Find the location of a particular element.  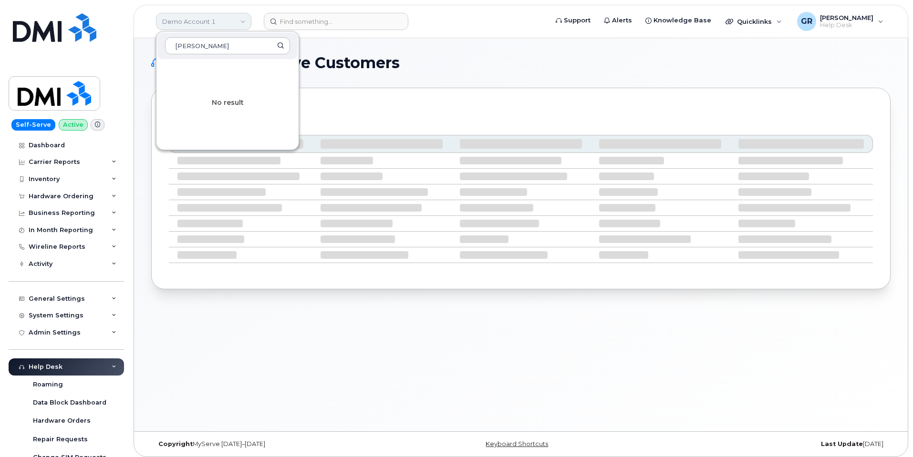

input: Search is located at coordinates (227, 46).